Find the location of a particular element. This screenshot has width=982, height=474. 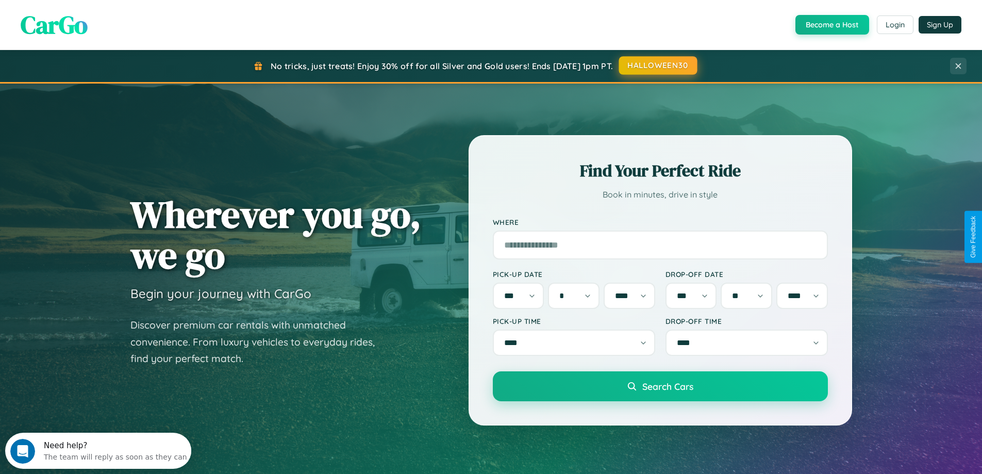

button: Search Cars is located at coordinates (661, 386).